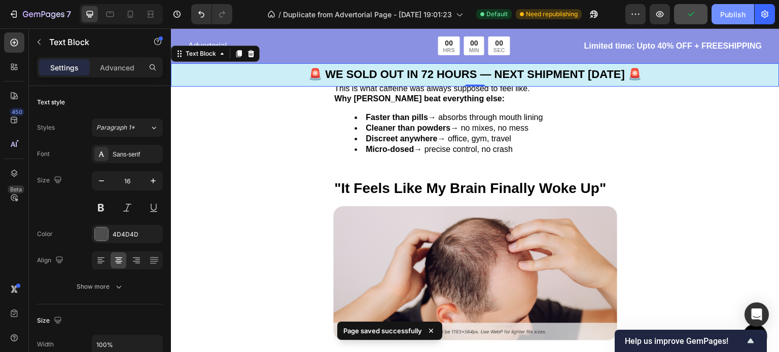  Describe the element at coordinates (117, 67) in the screenshot. I see `p: Advanced` at that location.